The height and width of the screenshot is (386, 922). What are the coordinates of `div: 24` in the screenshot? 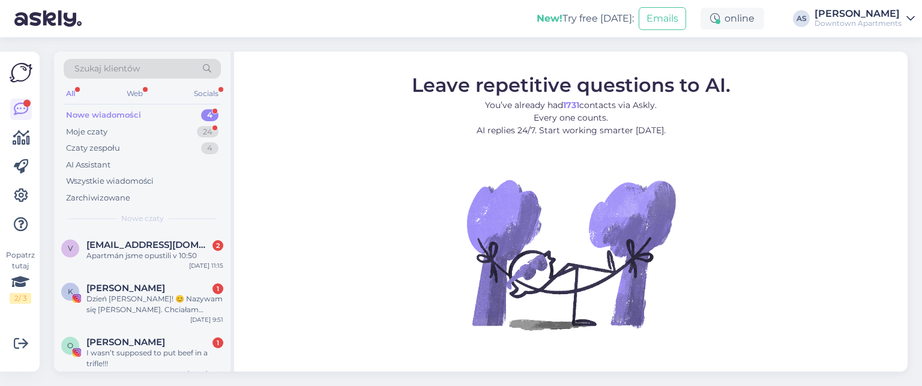 It's located at (208, 132).